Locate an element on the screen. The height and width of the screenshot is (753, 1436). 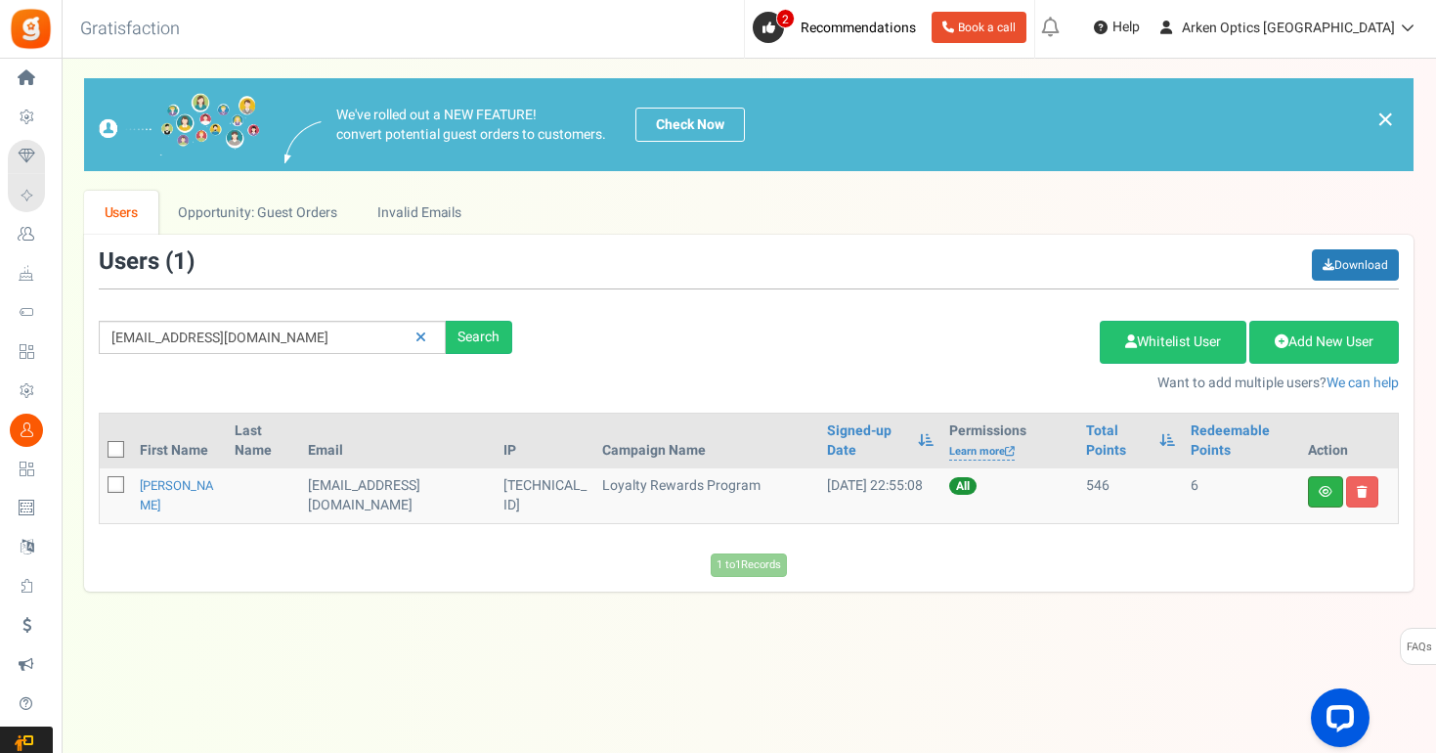
td: 546 is located at coordinates (1130, 496).